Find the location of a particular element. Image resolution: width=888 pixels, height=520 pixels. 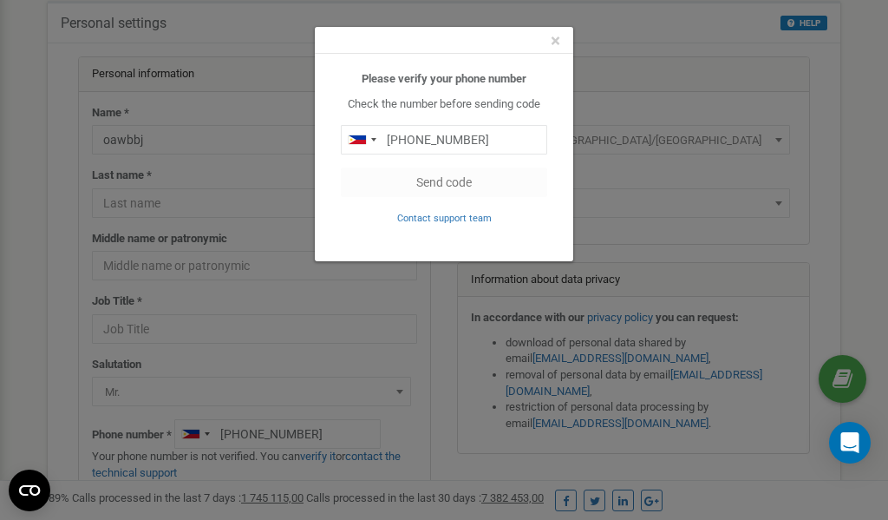

div: Telephone country code is located at coordinates (362, 140).